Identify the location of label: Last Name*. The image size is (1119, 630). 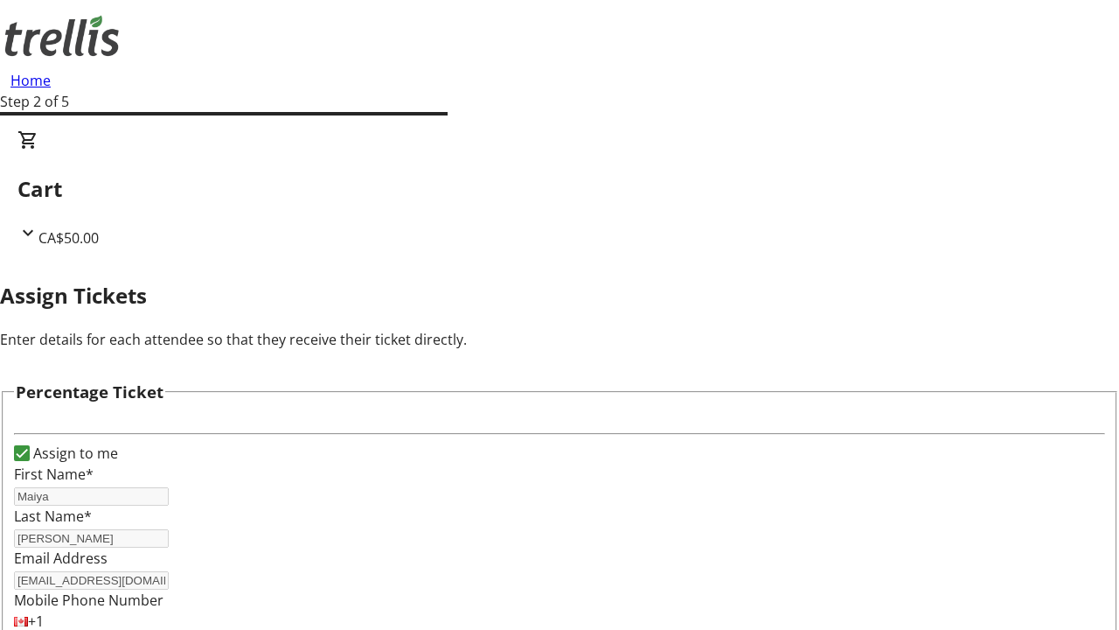
(52, 516).